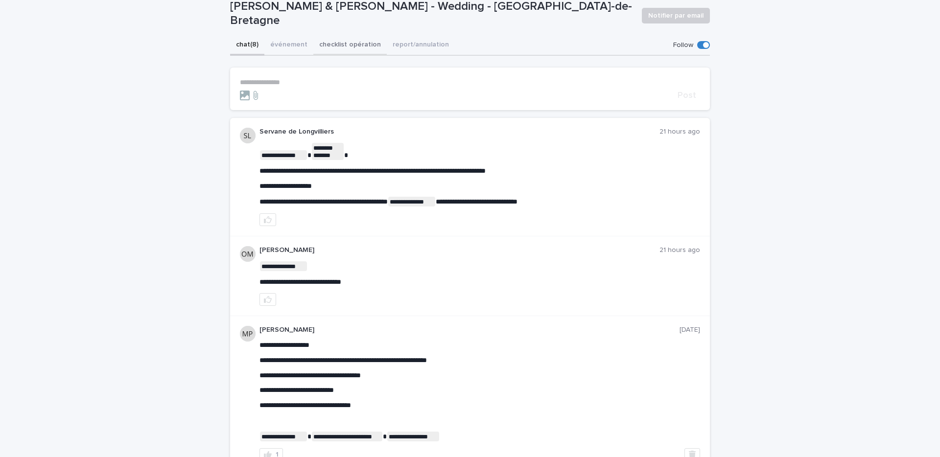  Describe the element at coordinates (675, 16) in the screenshot. I see `span: Notifier par email` at that location.